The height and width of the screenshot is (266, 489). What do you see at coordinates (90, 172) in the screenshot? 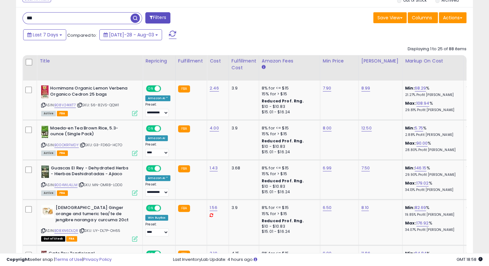
I see `b: Guascas El Rey - Dehydrated Herbs - Hierbas Deshidratadas - Ajiaco` at bounding box center [90, 172].